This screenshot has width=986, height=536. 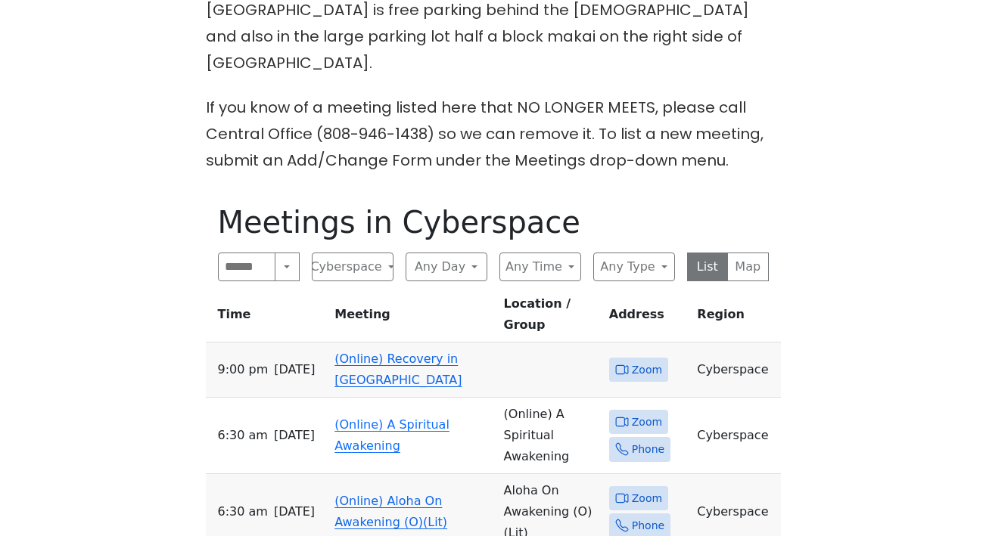 I want to click on button: List, so click(x=707, y=267).